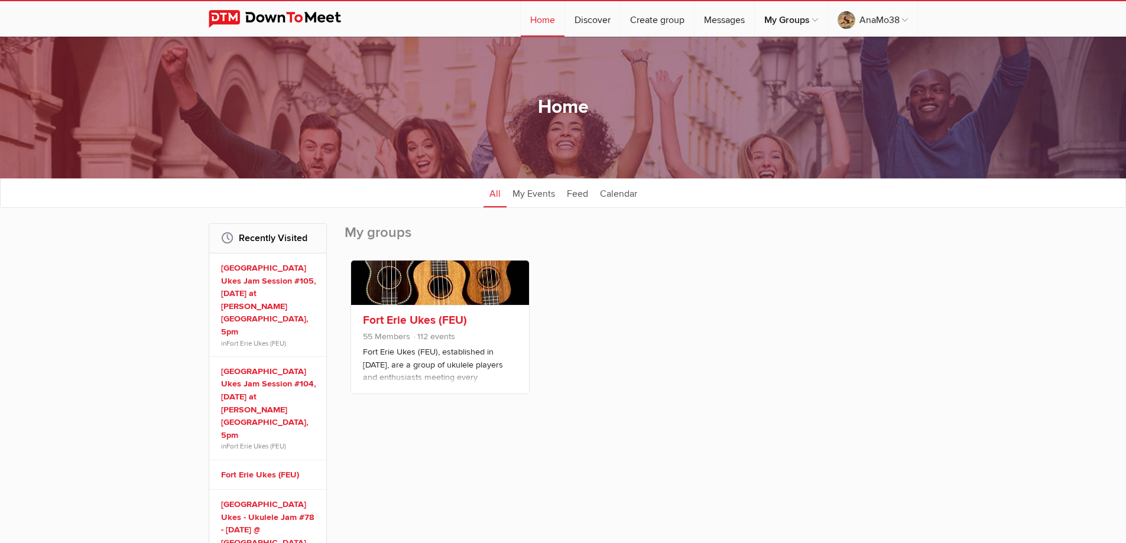 Image resolution: width=1126 pixels, height=543 pixels. I want to click on a: Discover, so click(592, 19).